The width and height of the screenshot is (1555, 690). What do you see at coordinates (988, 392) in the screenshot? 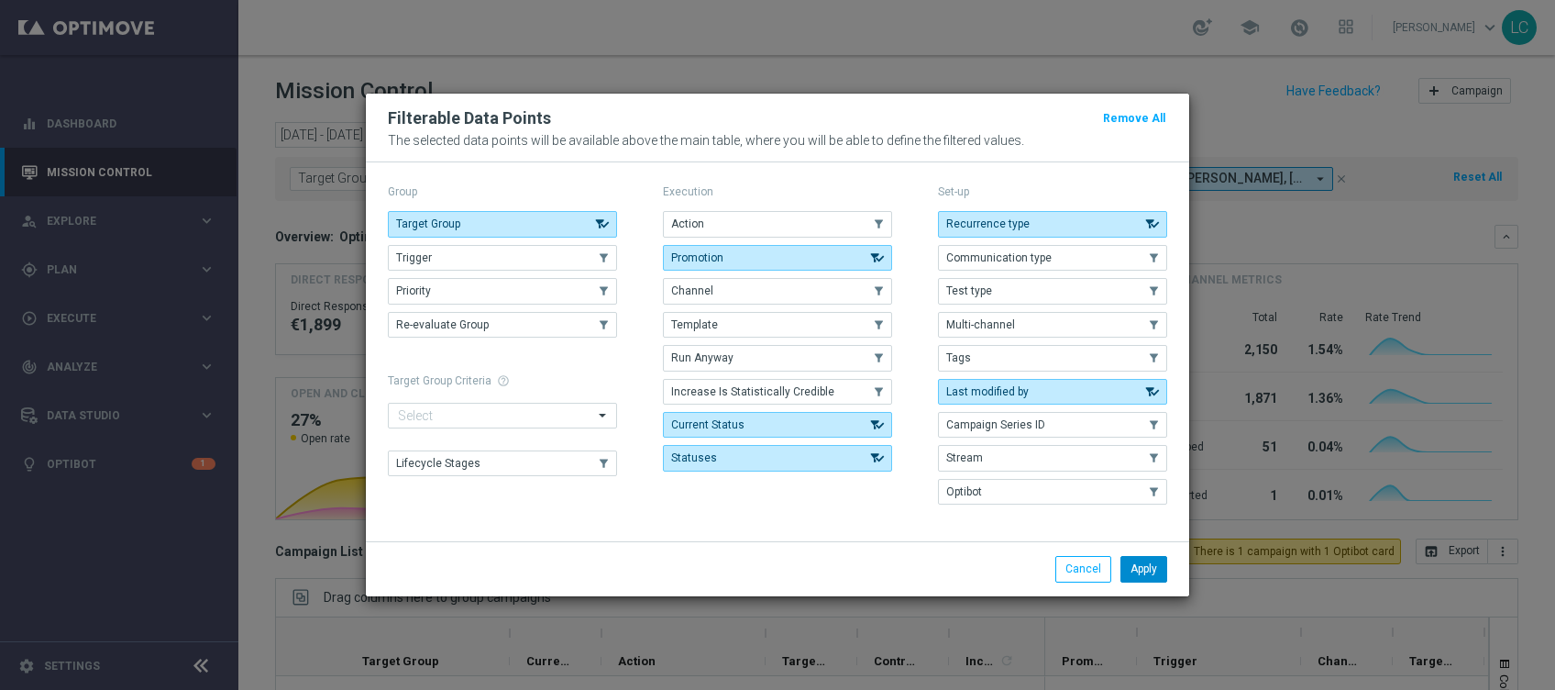
I see `span: Last modified by` at bounding box center [988, 392].